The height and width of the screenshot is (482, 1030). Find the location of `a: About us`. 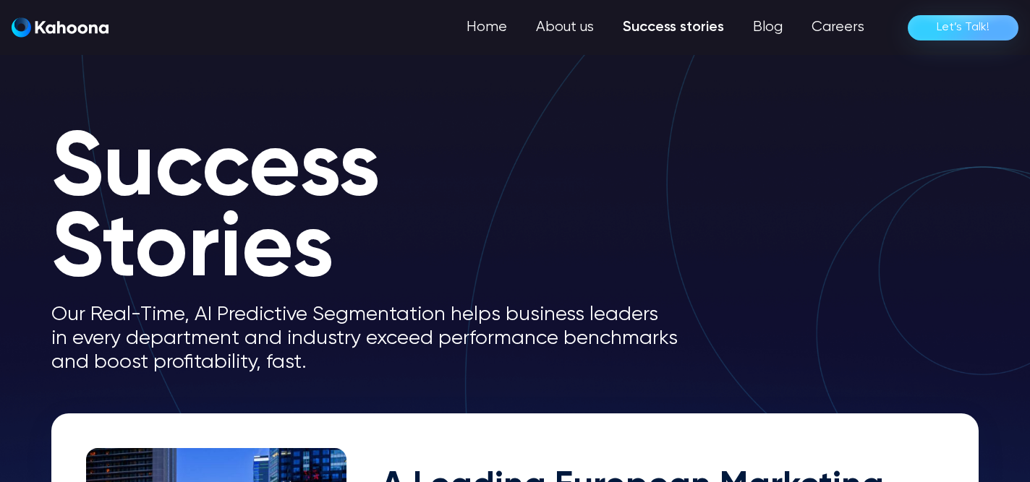

a: About us is located at coordinates (565, 27).